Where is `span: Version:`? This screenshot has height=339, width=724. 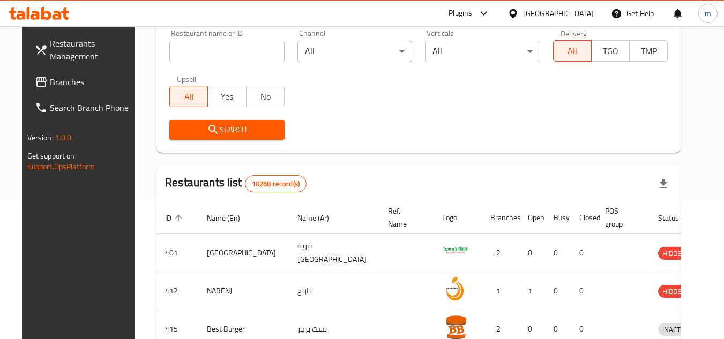
span: Version: is located at coordinates (40, 138).